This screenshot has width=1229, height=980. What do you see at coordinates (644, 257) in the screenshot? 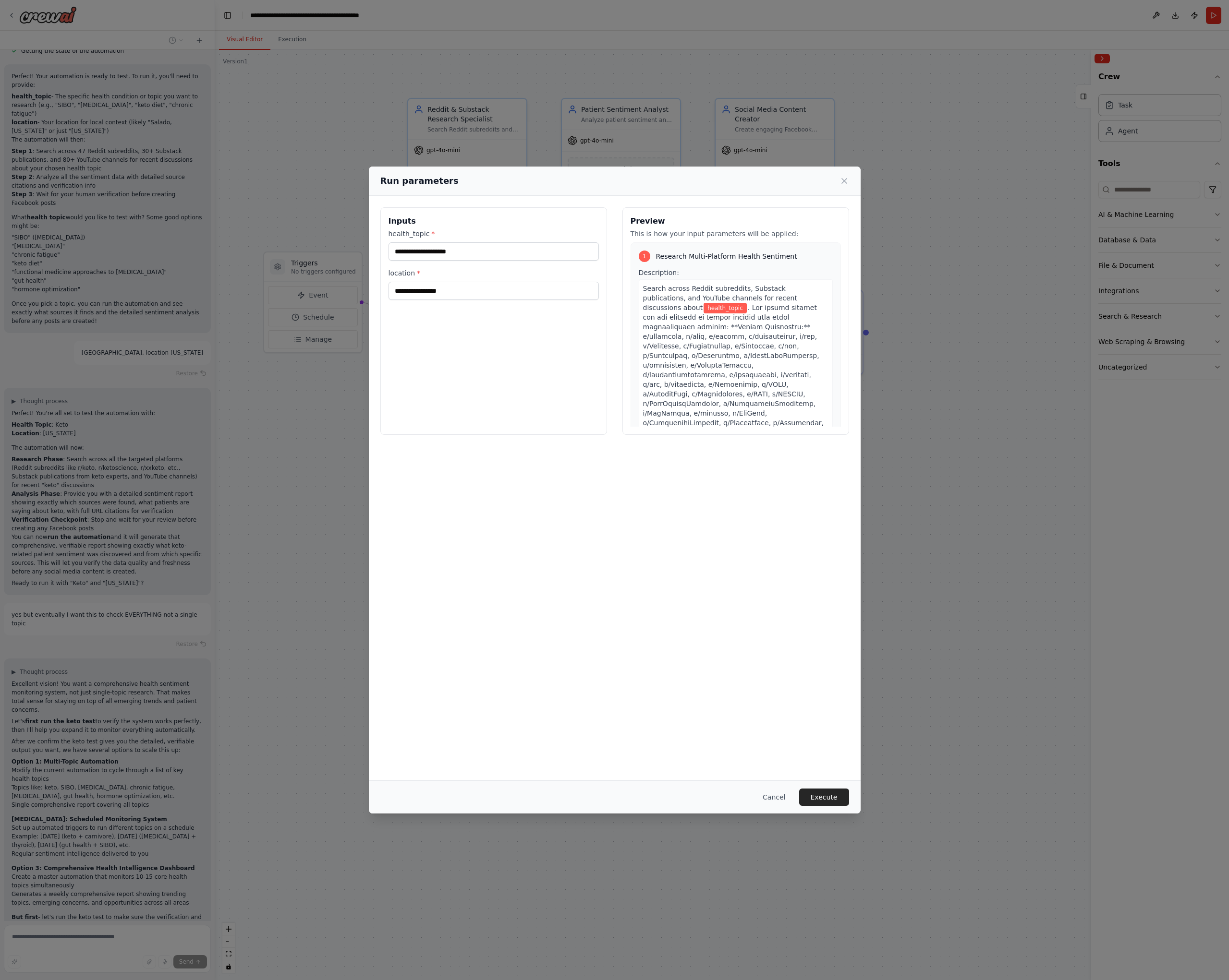
I see `div: 1` at bounding box center [644, 257].